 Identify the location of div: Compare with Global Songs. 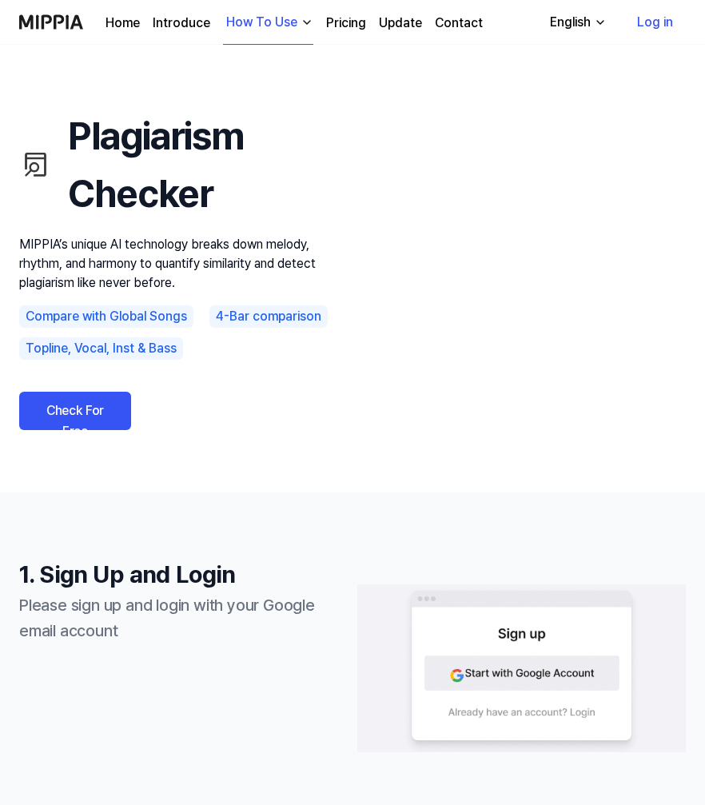
(106, 317).